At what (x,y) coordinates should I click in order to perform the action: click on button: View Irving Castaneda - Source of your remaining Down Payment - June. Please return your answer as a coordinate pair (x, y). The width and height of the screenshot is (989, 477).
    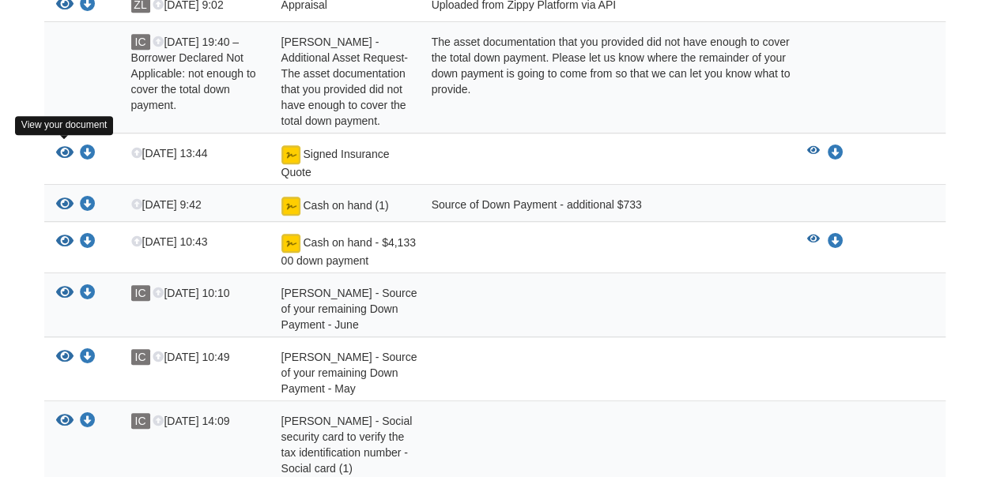
    Looking at the image, I should click on (65, 293).